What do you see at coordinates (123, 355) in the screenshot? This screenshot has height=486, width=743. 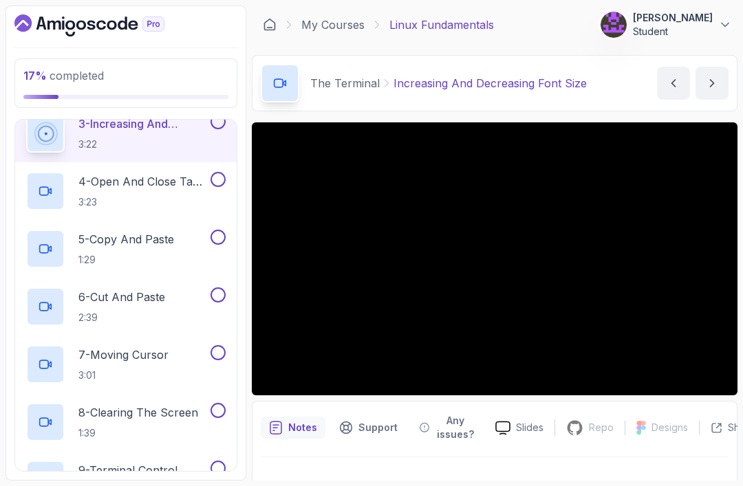 I see `p: 7 - Moving Cursor` at bounding box center [123, 355].